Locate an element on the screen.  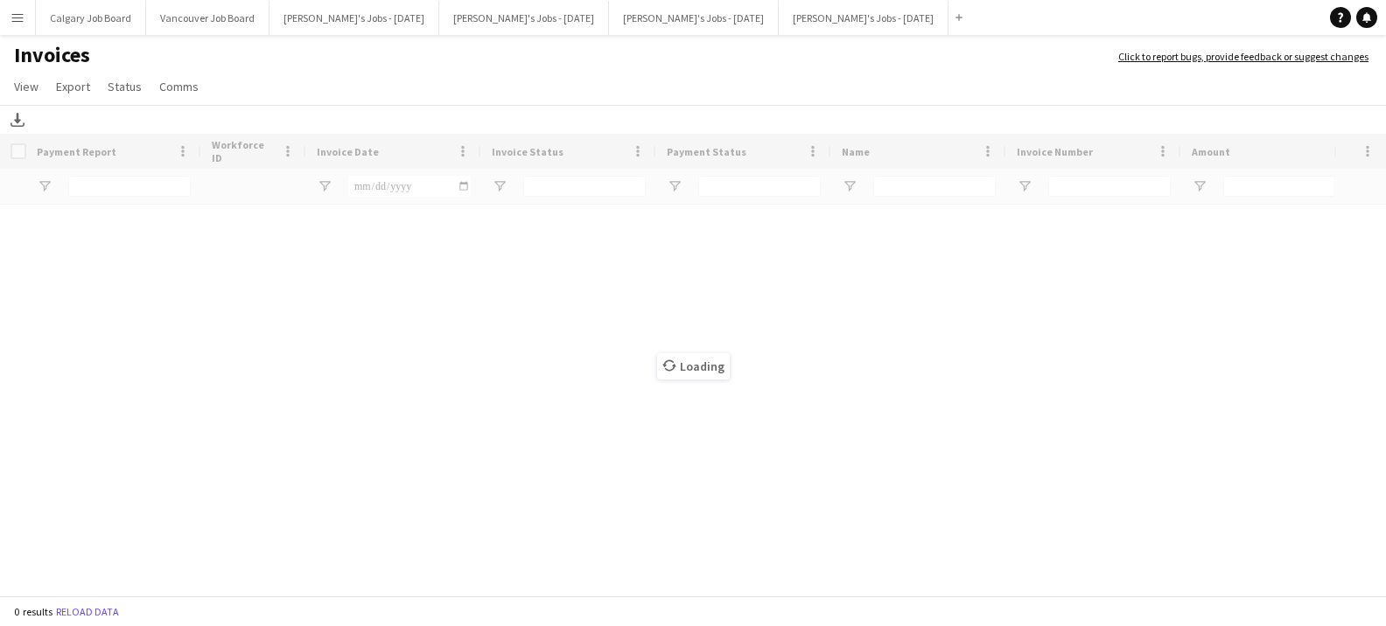
span: Export is located at coordinates (73, 87).